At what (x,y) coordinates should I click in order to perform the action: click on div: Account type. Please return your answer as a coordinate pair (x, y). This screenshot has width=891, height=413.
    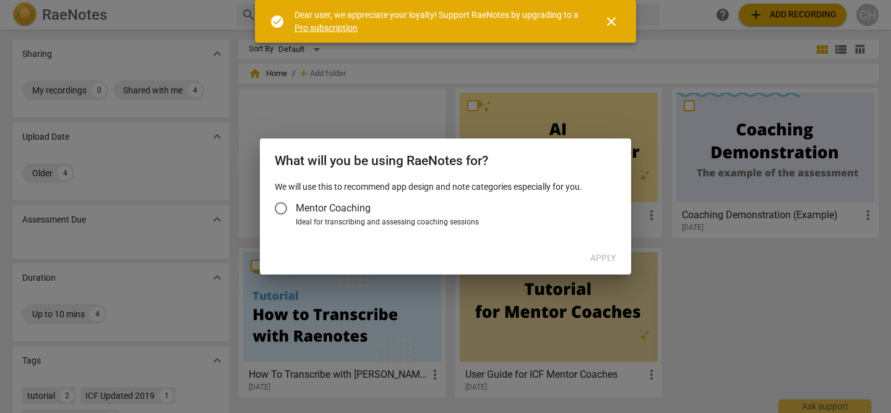
    Looking at the image, I should click on (445, 211).